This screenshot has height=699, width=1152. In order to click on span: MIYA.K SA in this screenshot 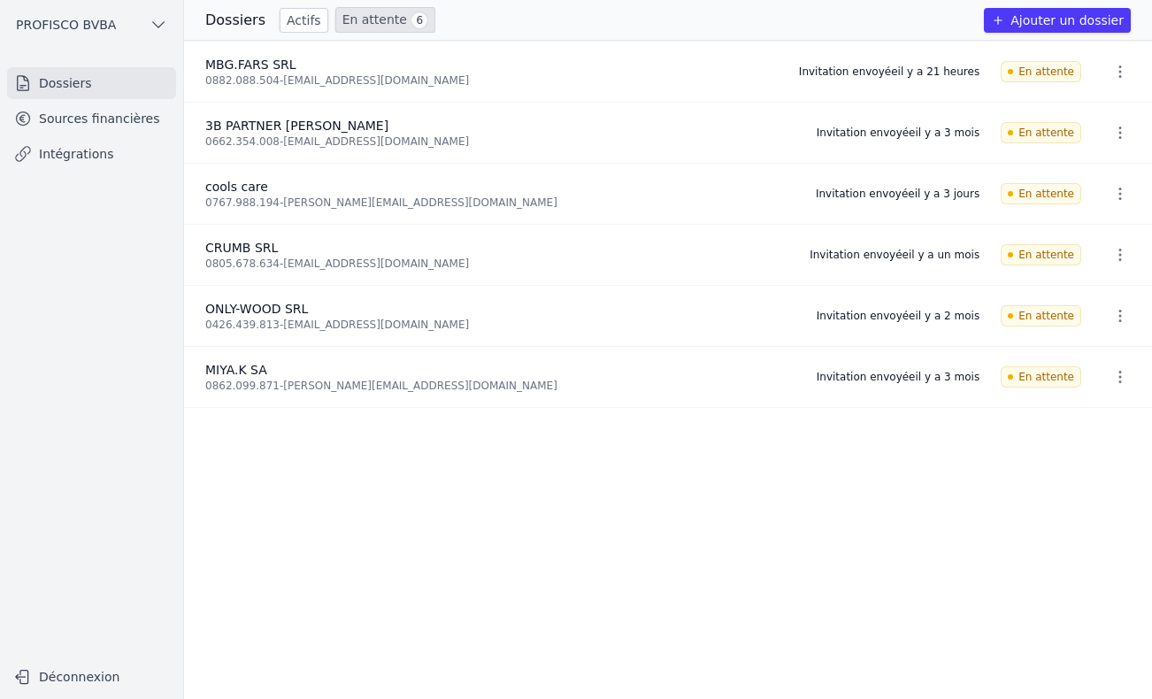, I will do `click(236, 370)`.